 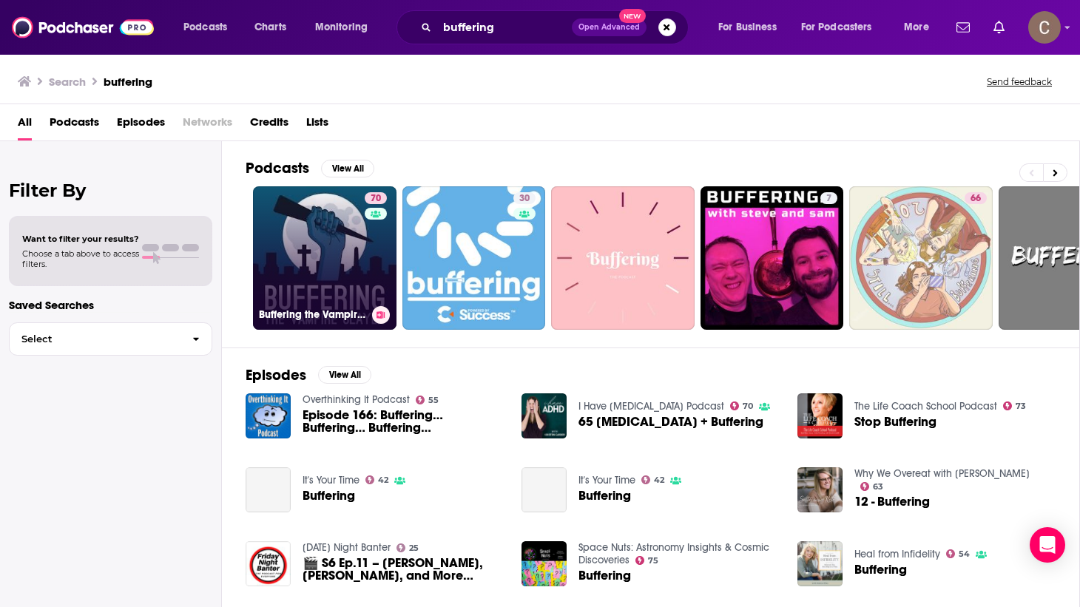 What do you see at coordinates (1044, 27) in the screenshot?
I see `img: User Profile` at bounding box center [1044, 27].